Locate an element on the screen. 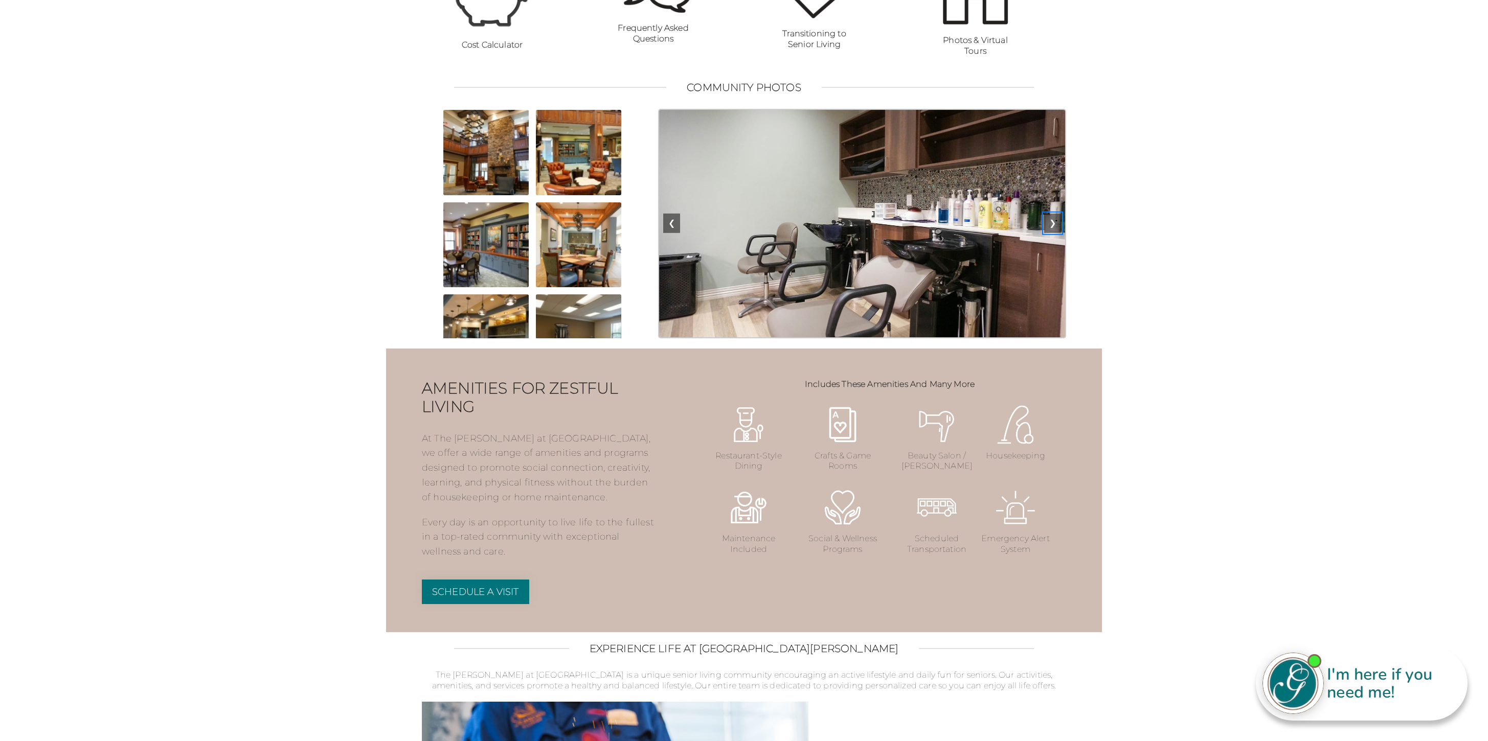 The image size is (1488, 741). img: Maintenance Included is located at coordinates (748, 508).